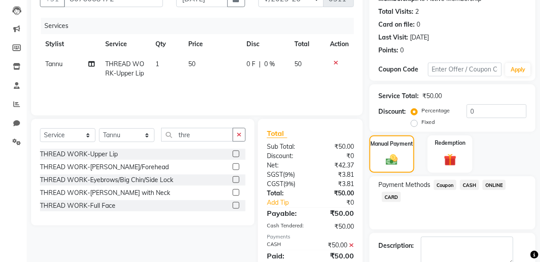 The image size is (540, 262). I want to click on div: ₹42.37, so click(335, 165).